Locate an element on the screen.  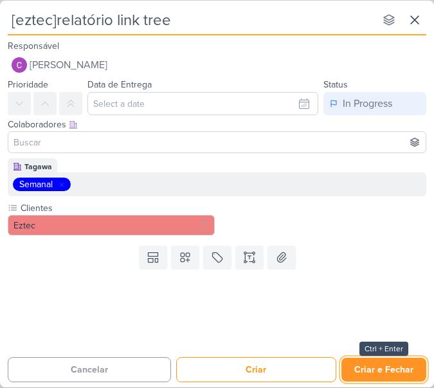
label: Data de Entrega is located at coordinates (120, 84).